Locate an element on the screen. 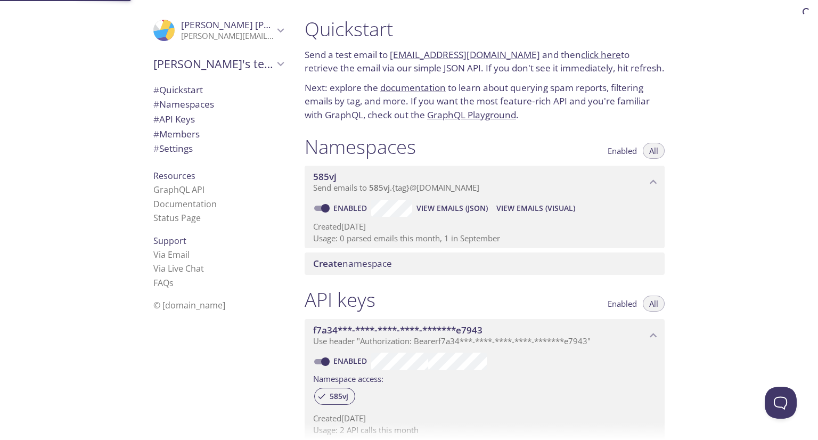  button: View Emails (JSON) is located at coordinates (452, 208).